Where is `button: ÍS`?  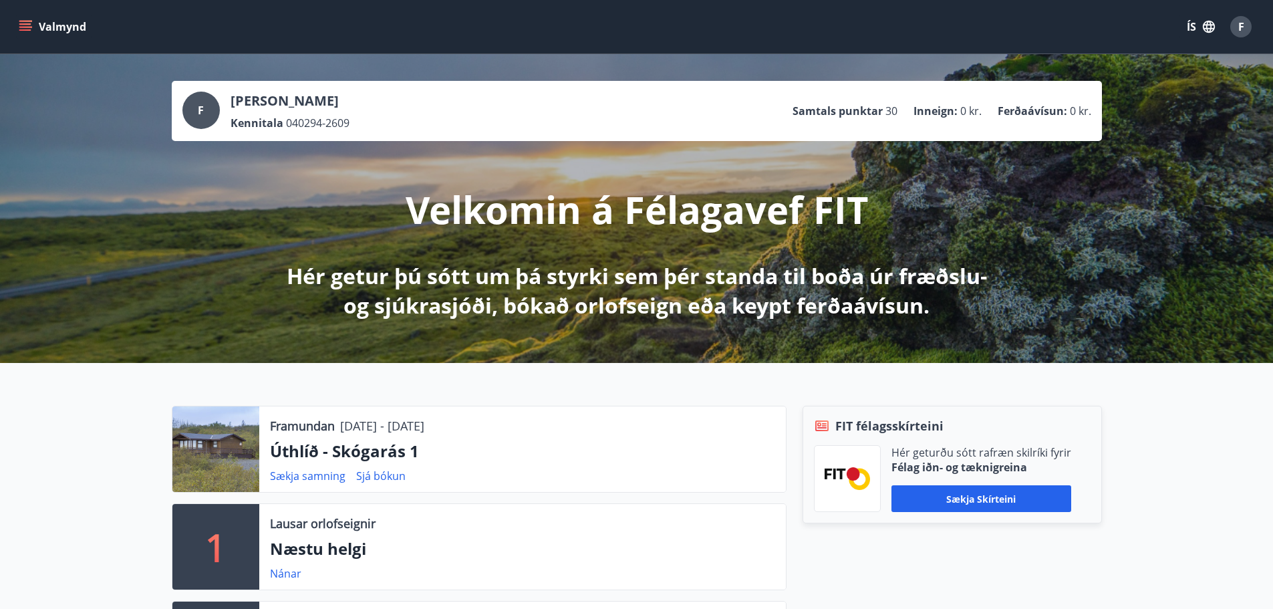
button: ÍS is located at coordinates (1200, 27).